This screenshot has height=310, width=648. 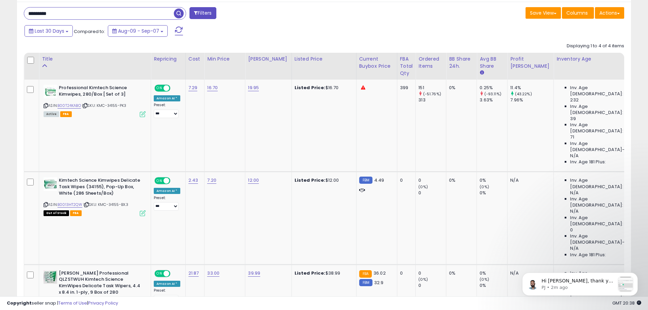 I want to click on div: 151, so click(x=432, y=88).